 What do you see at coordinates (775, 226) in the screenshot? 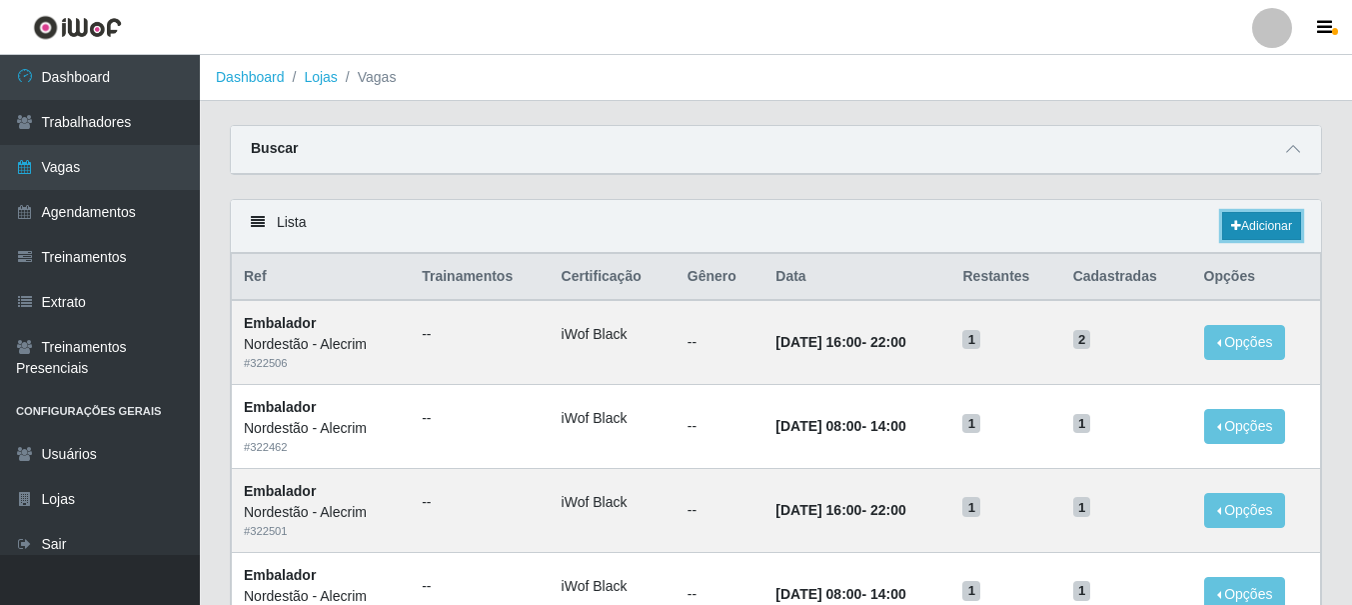
I see `div: Lista` at bounding box center [775, 226].